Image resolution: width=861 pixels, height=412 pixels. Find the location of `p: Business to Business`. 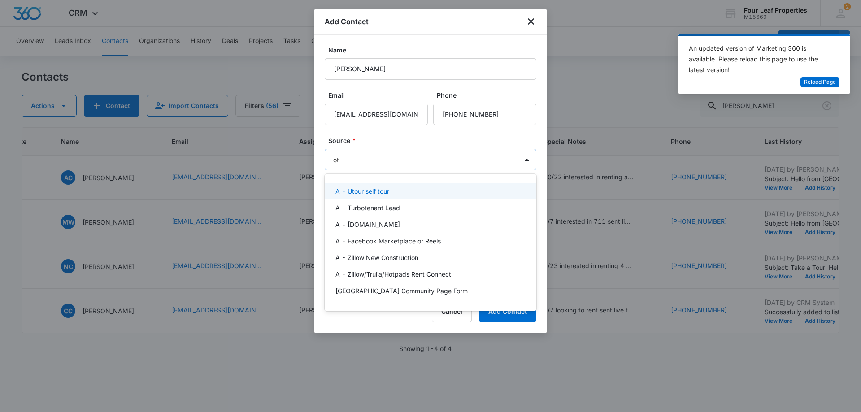

p: Business to Business is located at coordinates (365, 307).